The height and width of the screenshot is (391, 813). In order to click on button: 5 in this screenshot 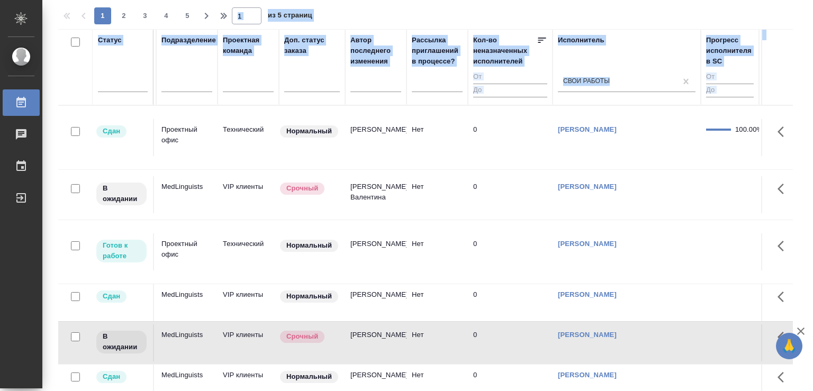, I will do `click(187, 16)`.